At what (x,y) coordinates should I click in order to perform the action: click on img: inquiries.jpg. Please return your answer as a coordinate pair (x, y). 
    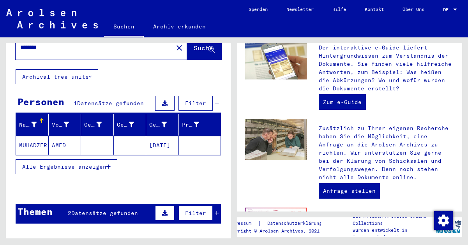
    Looking at the image, I should click on (276, 140).